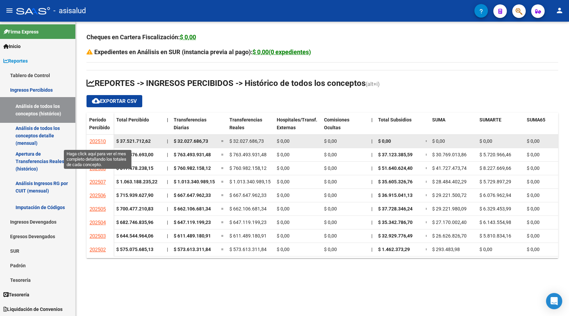 Image resolution: width=569 pixels, height=316 pixels. I want to click on datatable-header-cell: Comisiones Ocultas, so click(345, 127).